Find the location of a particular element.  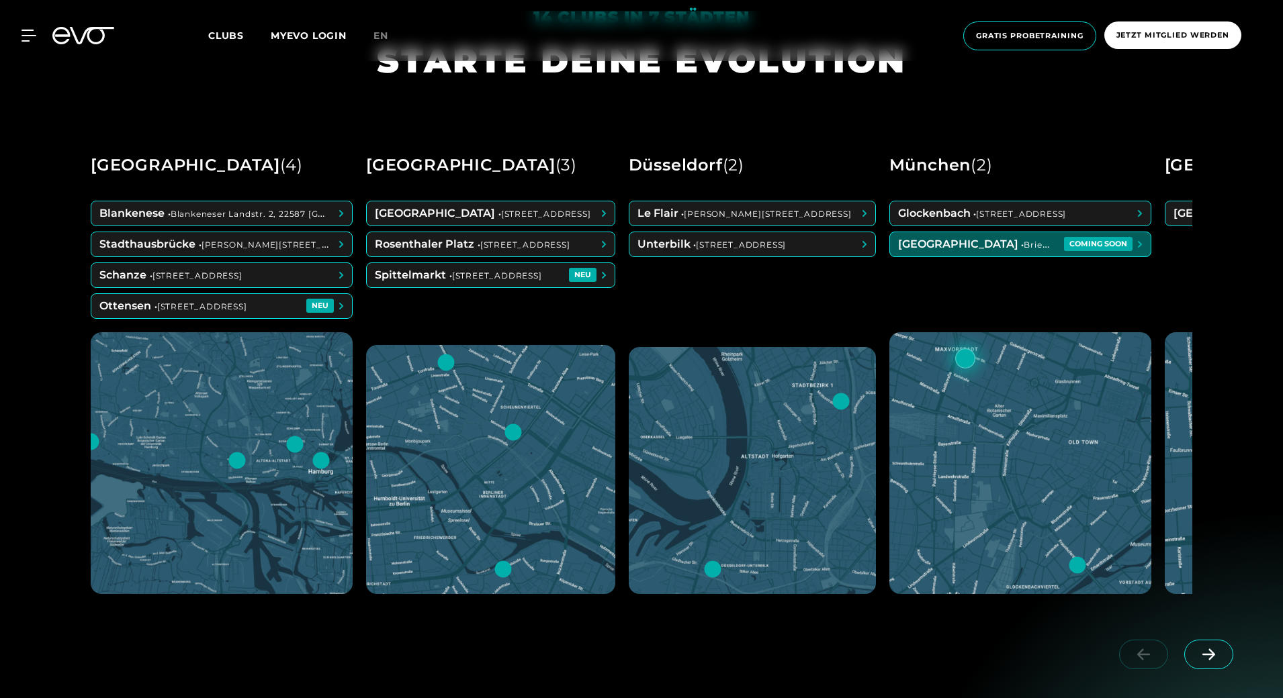

a: Jetzt Mitglied werden is located at coordinates (1173, 36).